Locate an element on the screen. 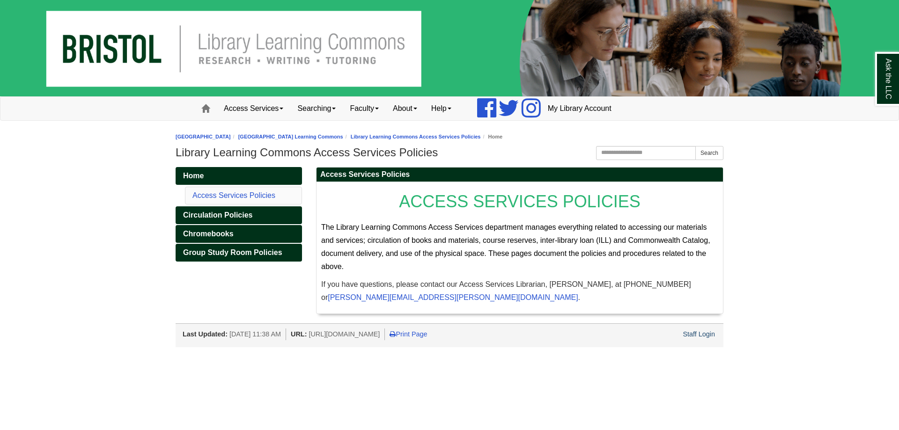  a: Access Services Policies is located at coordinates (234, 195).